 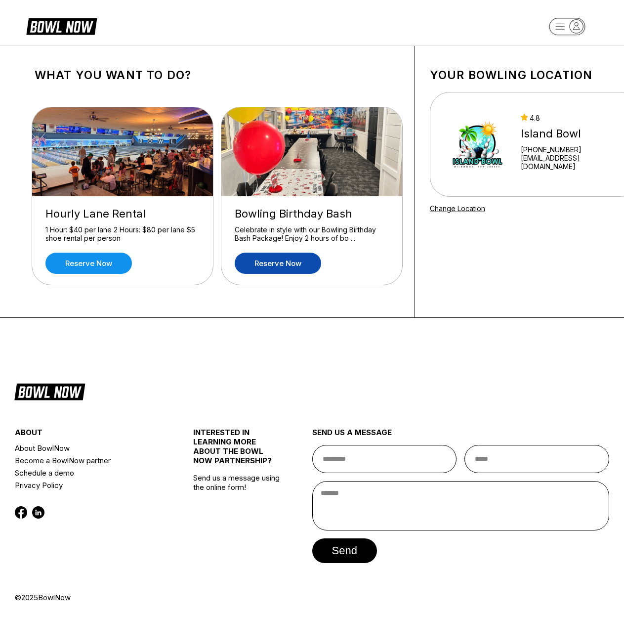 What do you see at coordinates (123, 152) in the screenshot?
I see `img: Hourly Lane Rental` at bounding box center [123, 152].